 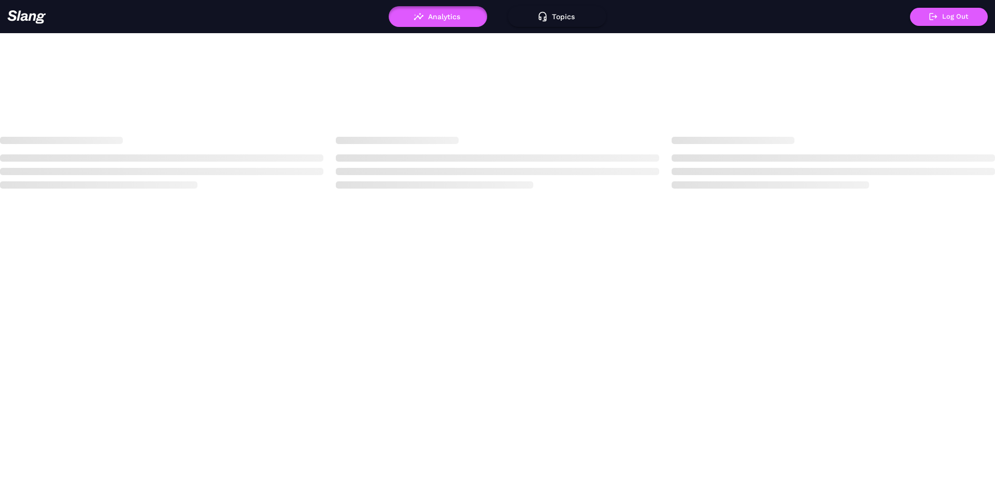 What do you see at coordinates (438, 17) in the screenshot?
I see `button: Analytics` at bounding box center [438, 17].